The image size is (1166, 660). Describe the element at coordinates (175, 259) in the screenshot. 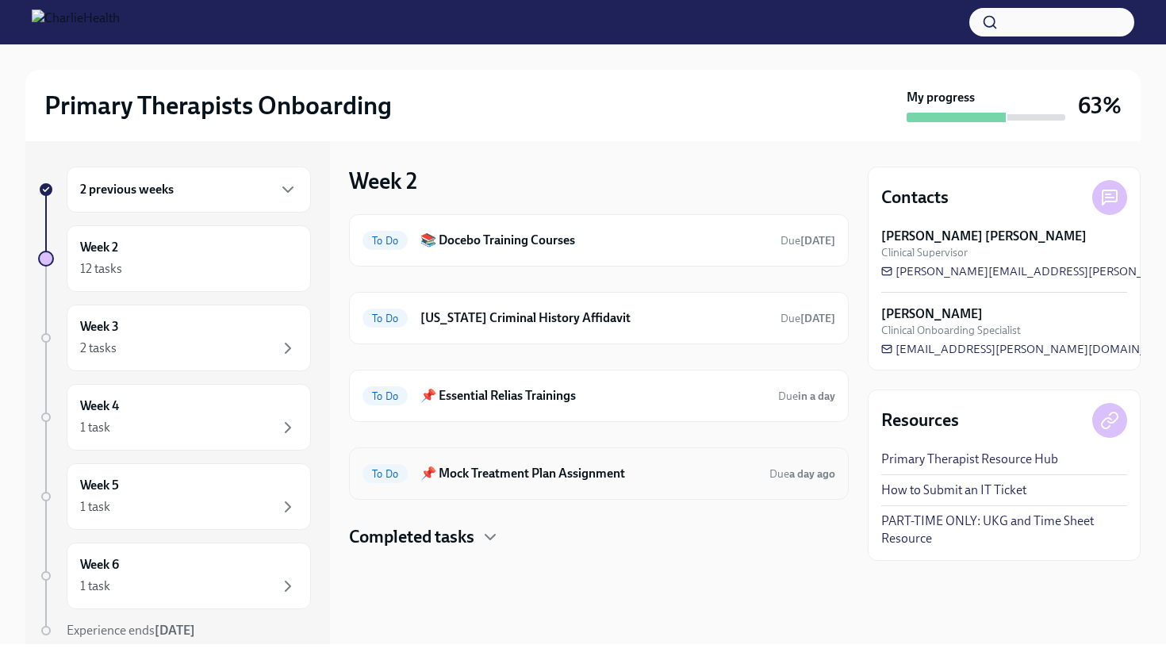

I see `a: Week 212 tasks` at that location.